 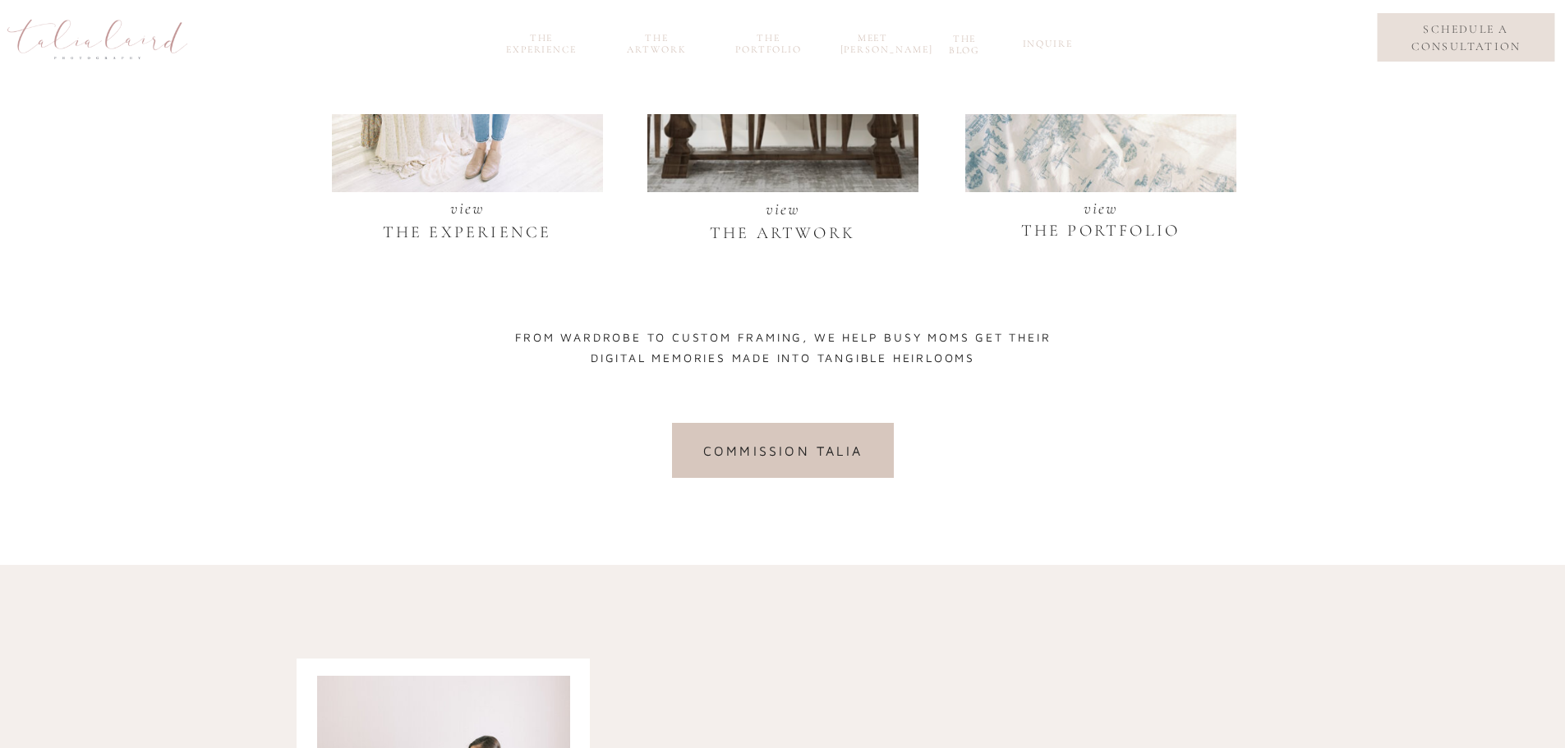 I want to click on a: inquire, so click(x=1046, y=47).